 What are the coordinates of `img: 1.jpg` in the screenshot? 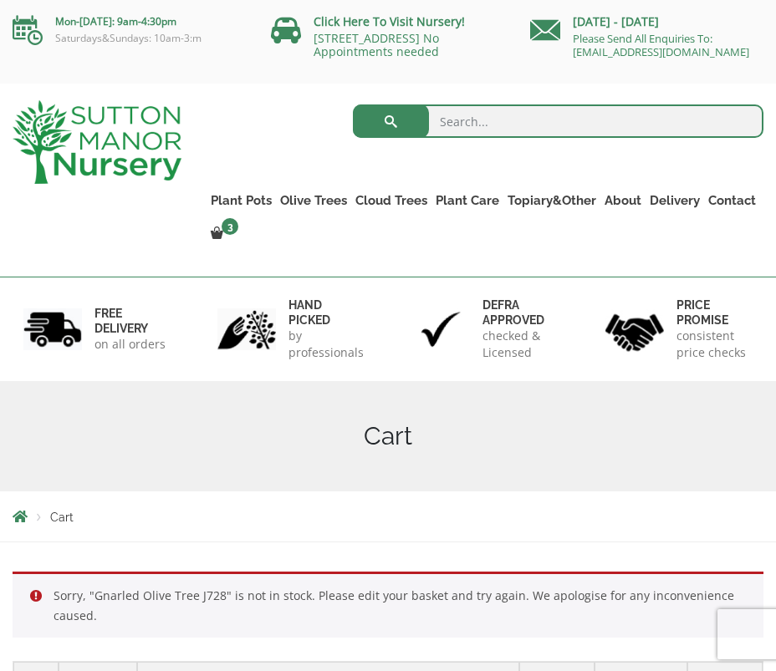 It's located at (53, 329).